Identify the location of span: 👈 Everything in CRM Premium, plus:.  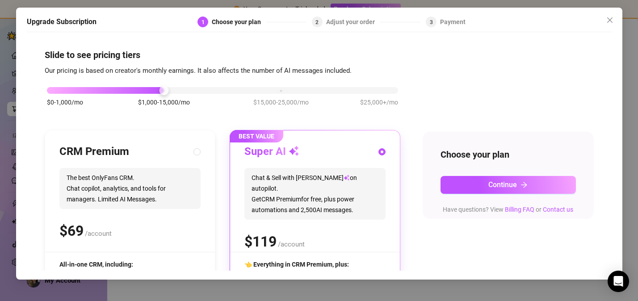
(297, 264).